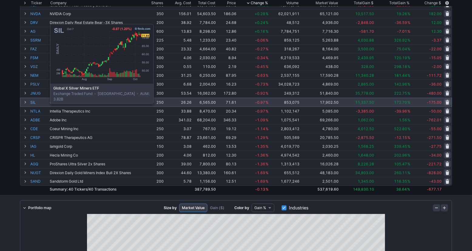 The image size is (472, 251). I want to click on td: 812.00, so click(204, 155).